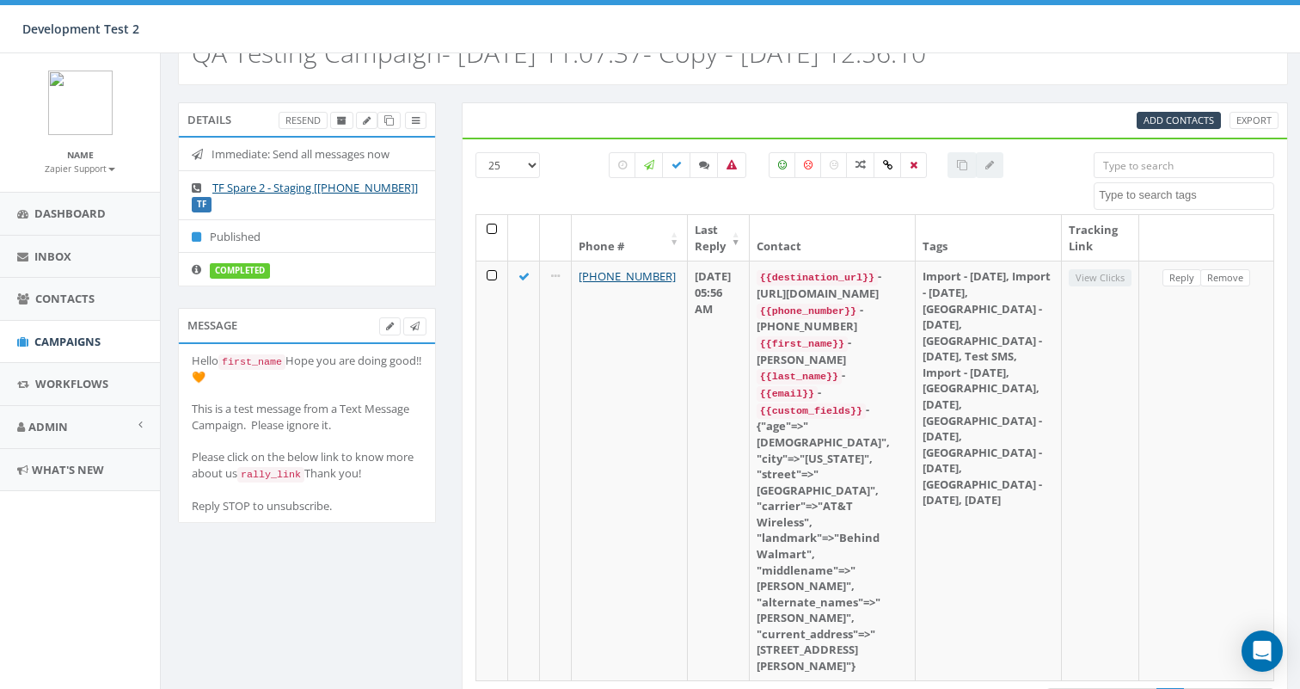 Image resolution: width=1300 pixels, height=689 pixels. I want to click on label: Negative, so click(808, 165).